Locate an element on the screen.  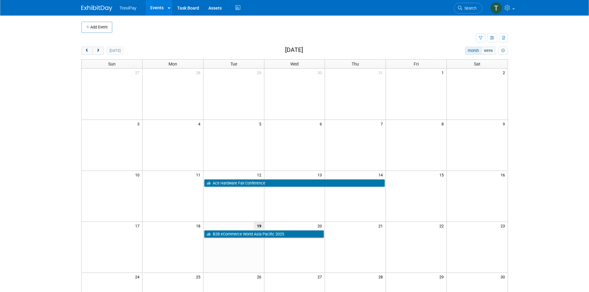
span: 31 is located at coordinates (381, 72).